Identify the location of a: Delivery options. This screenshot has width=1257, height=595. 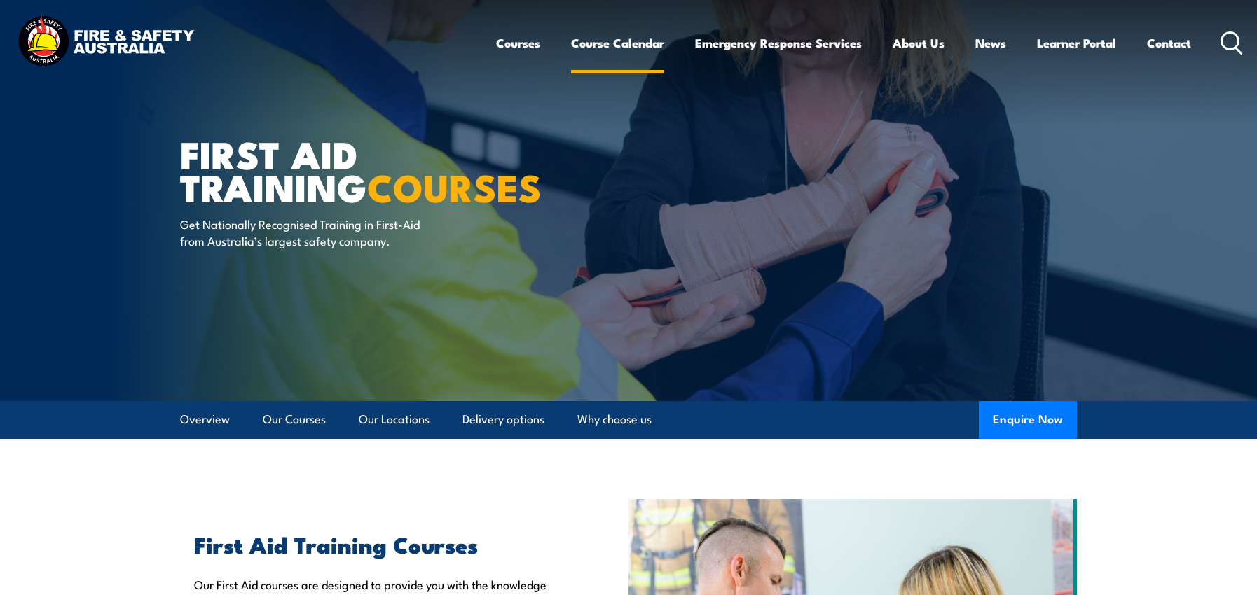
(503, 420).